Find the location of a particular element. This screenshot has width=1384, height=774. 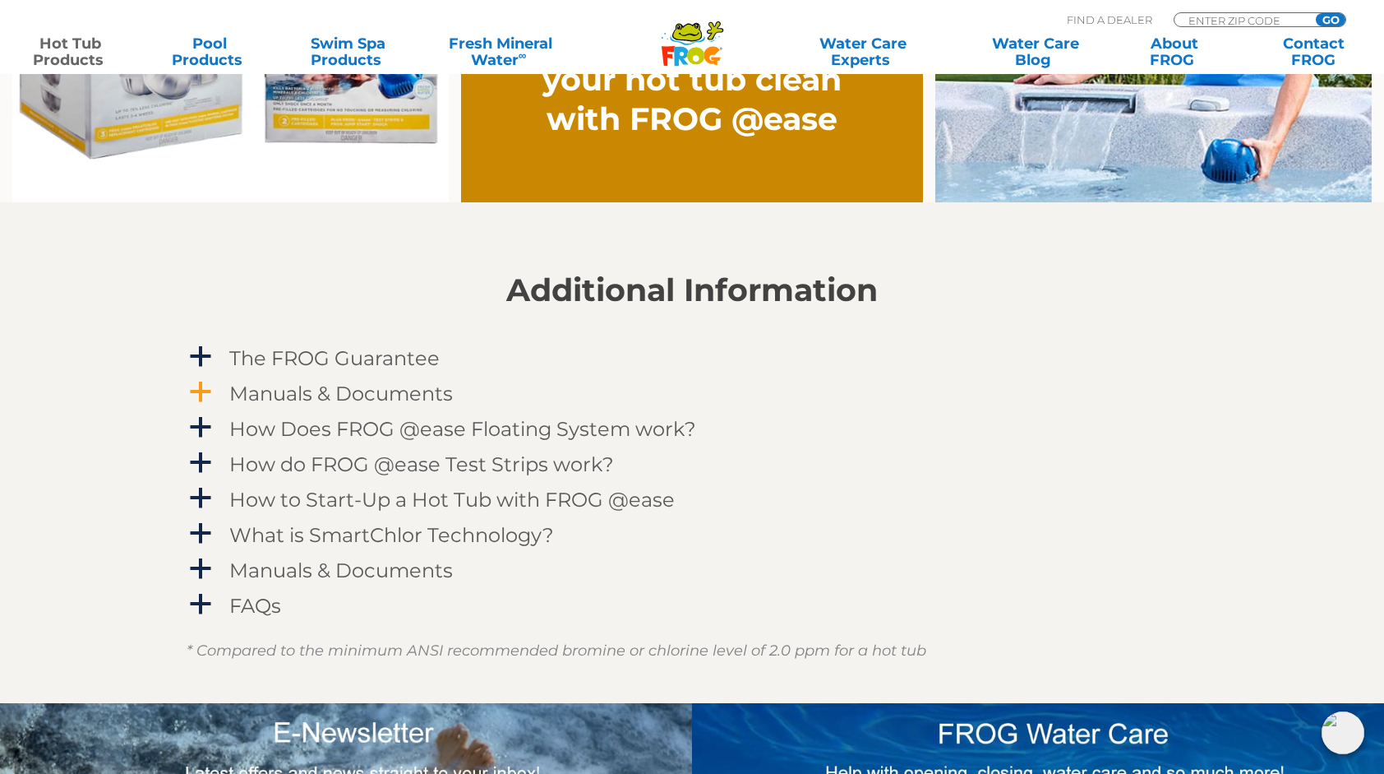

h4: How Does FROG @ease Floating System work? is located at coordinates (463, 428).